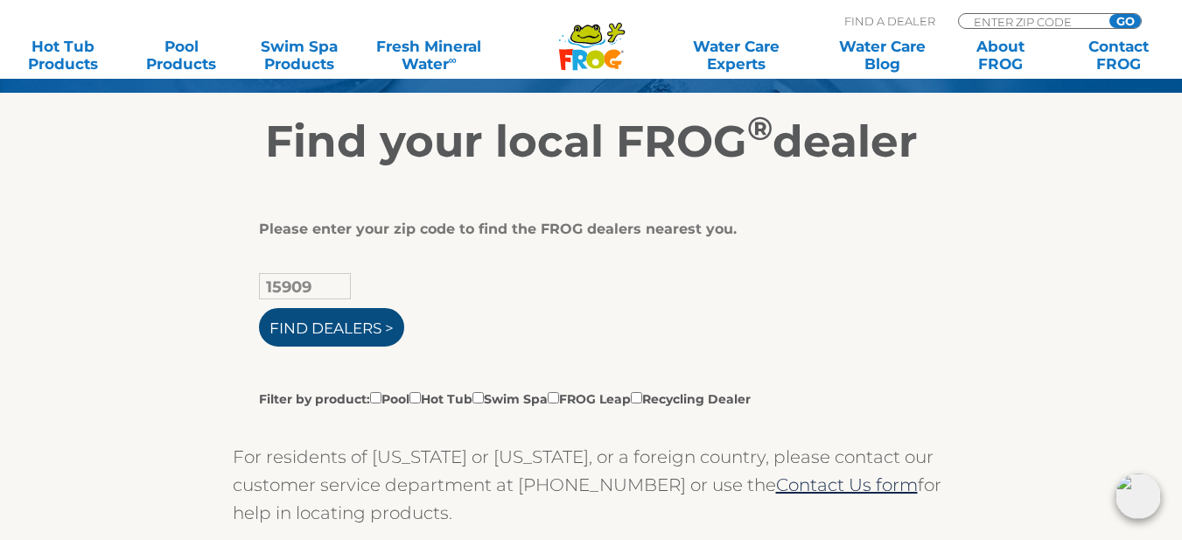 The image size is (1182, 540). I want to click on p: Find A Dealer, so click(890, 21).